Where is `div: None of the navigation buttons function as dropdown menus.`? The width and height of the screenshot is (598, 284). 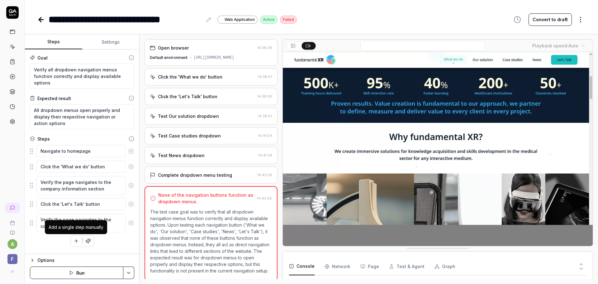 div: None of the navigation buttons function as dropdown menus. is located at coordinates (206, 198).